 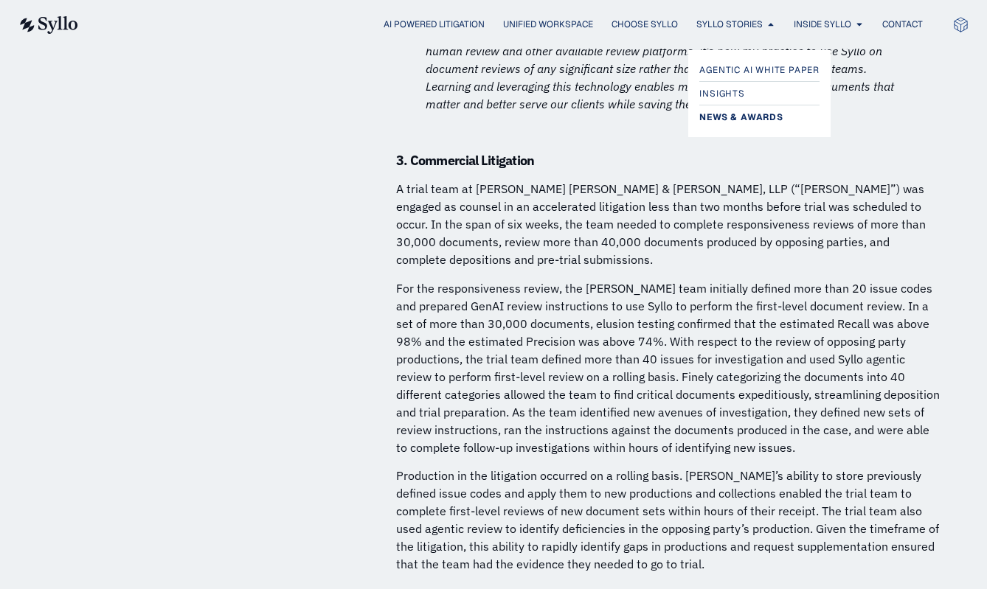 I want to click on a: AI Powered Litigation, so click(x=434, y=24).